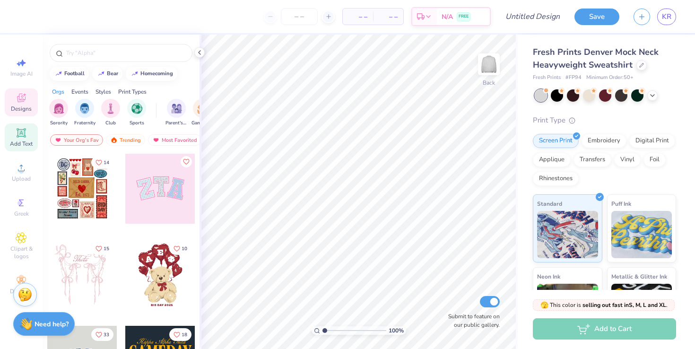 The height and width of the screenshot is (349, 695). What do you see at coordinates (114, 140) in the screenshot?
I see `img: trending.gif` at bounding box center [114, 140].